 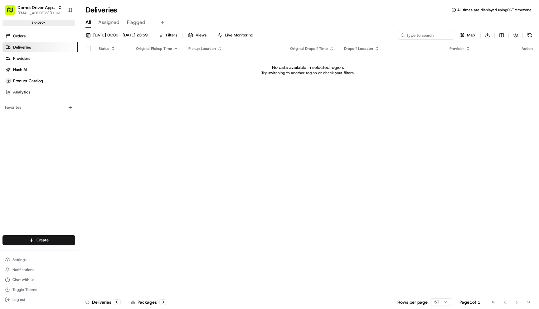 I want to click on span: Create, so click(x=42, y=240).